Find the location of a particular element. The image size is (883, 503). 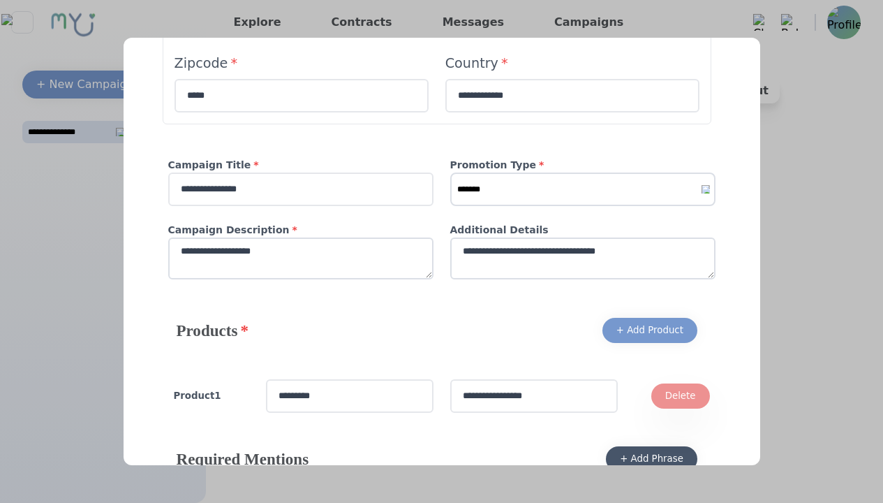

h4: Country is located at coordinates (572, 64).